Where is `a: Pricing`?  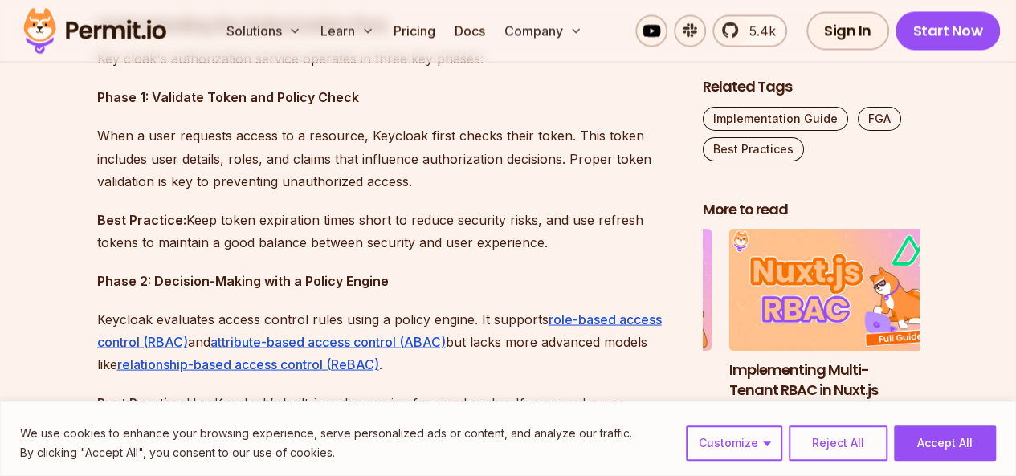 a: Pricing is located at coordinates (414, 31).